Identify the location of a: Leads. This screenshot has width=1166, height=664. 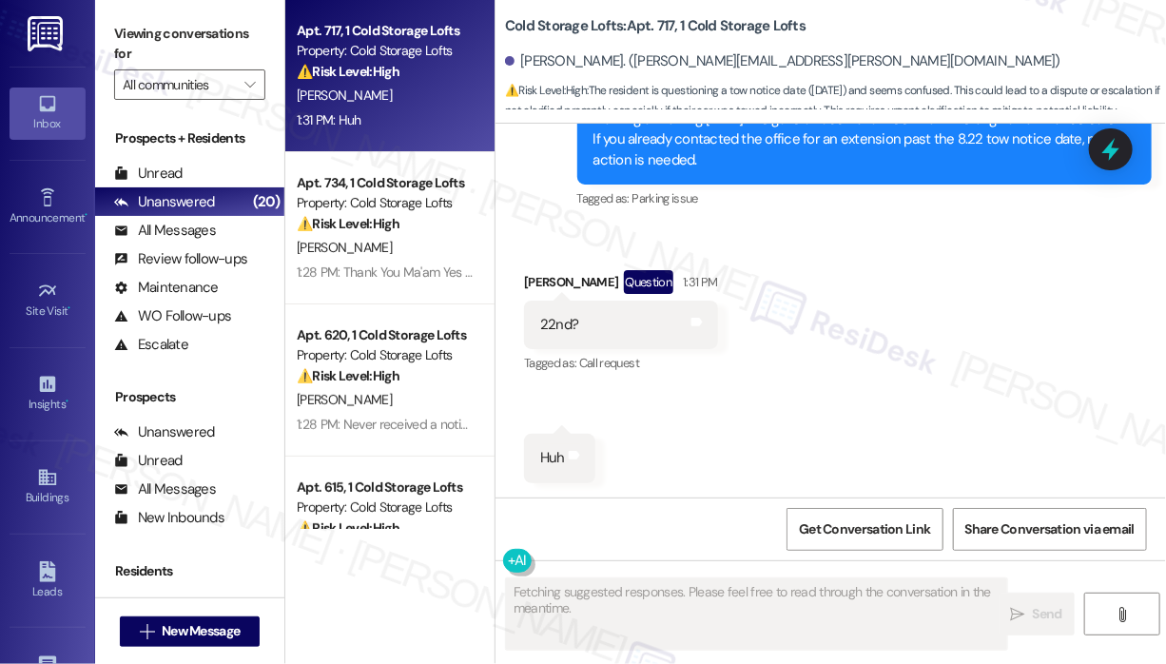
(48, 581).